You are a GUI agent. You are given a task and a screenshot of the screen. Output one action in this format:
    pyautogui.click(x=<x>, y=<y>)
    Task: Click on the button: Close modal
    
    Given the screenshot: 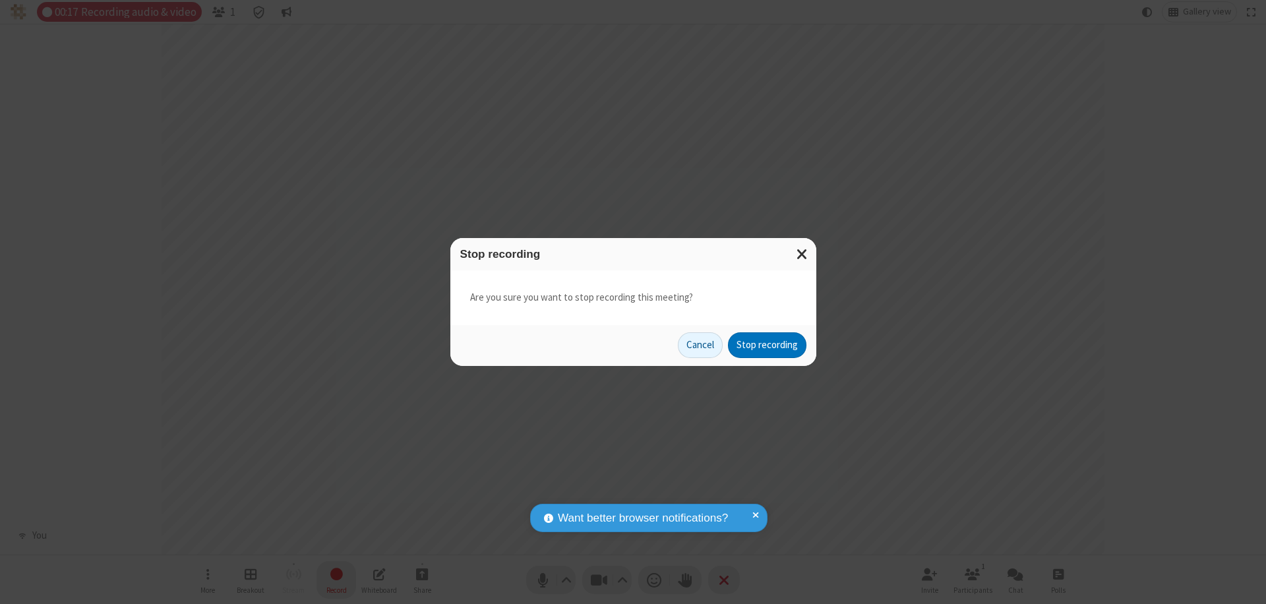 What is the action you would take?
    pyautogui.click(x=803, y=254)
    